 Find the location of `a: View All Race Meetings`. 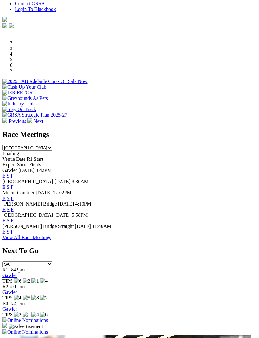

a: View All Race Meetings is located at coordinates (27, 237).